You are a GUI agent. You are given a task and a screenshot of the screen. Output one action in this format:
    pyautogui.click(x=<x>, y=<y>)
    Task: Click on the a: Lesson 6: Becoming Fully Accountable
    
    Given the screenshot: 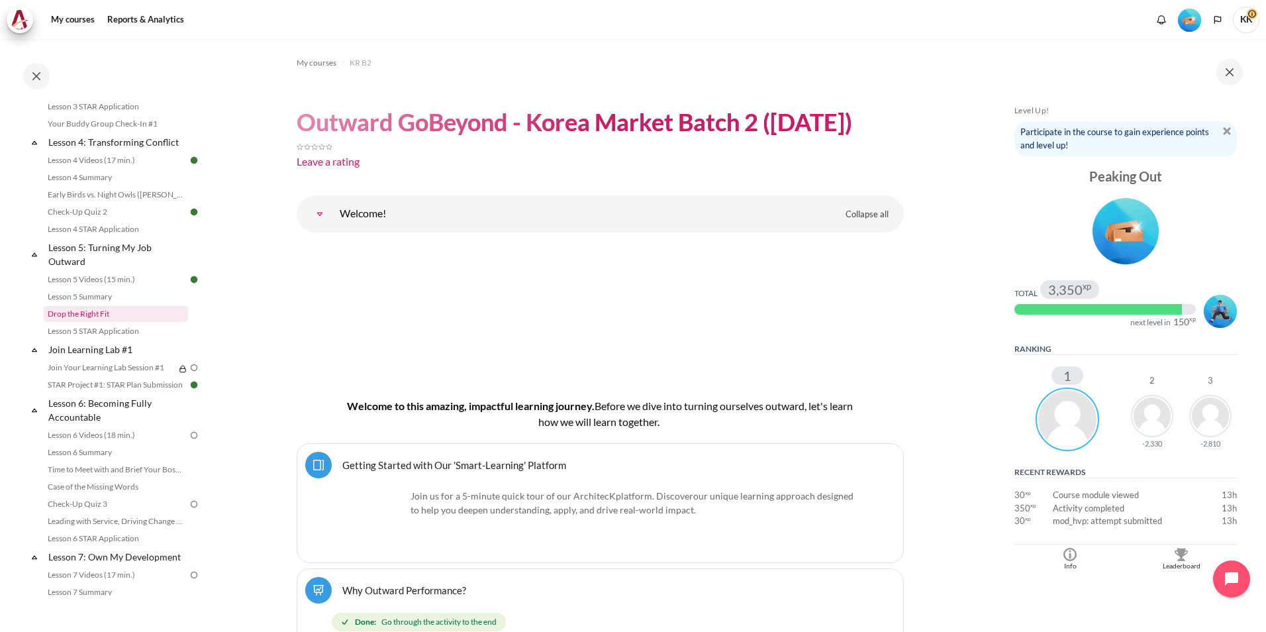 What is the action you would take?
    pyautogui.click(x=117, y=410)
    